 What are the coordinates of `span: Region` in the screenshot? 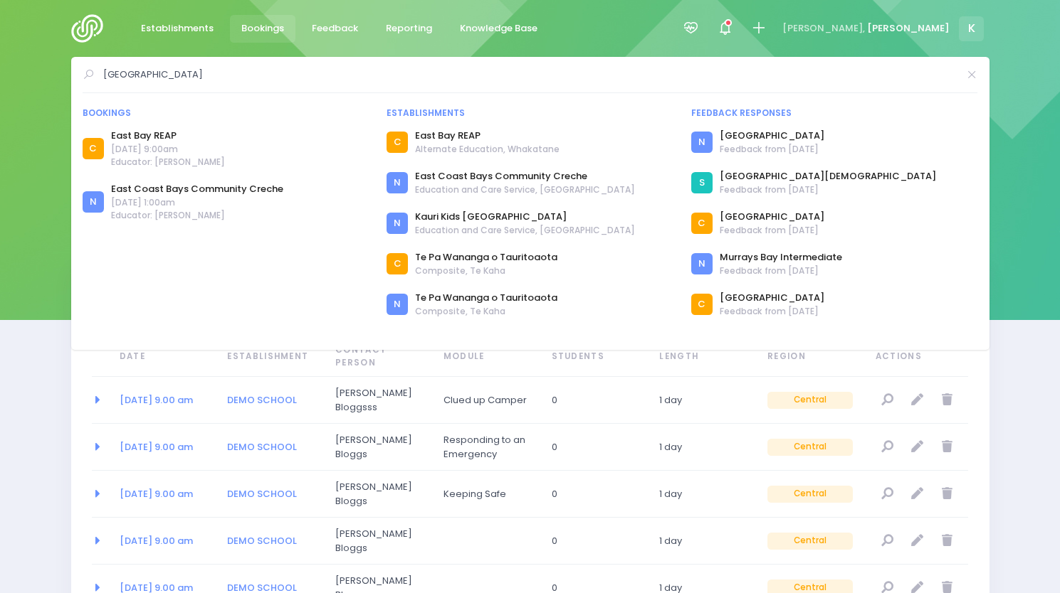 It's located at (810, 357).